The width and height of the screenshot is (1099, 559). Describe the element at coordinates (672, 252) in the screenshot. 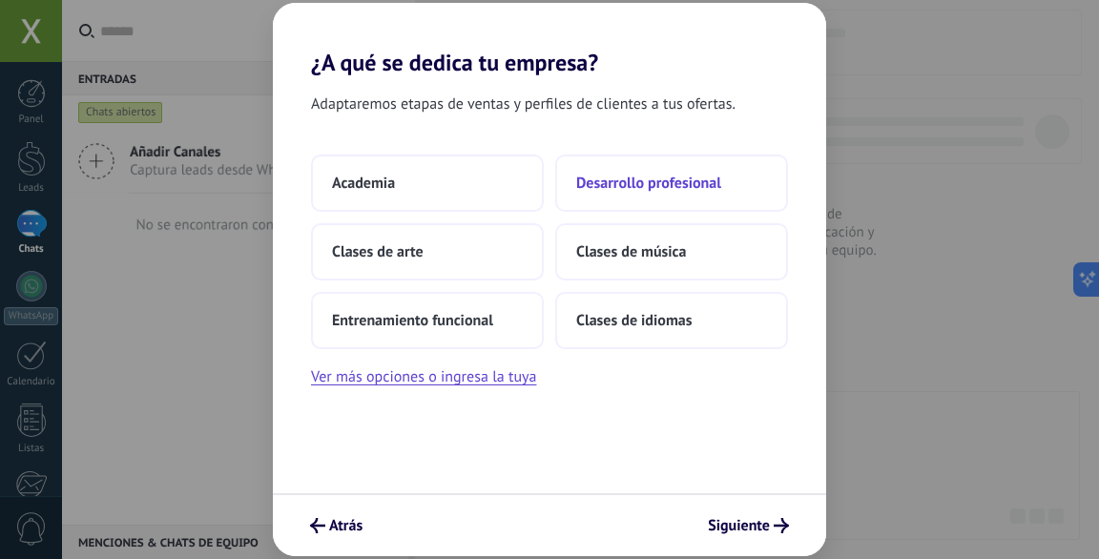

I see `button: Clases de música` at that location.